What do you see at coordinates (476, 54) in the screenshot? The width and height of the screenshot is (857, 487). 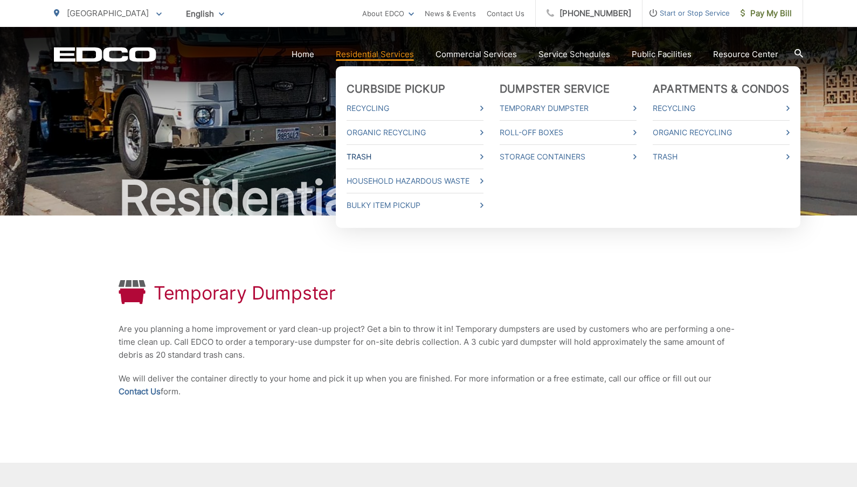 I see `a: Commercial Services` at bounding box center [476, 54].